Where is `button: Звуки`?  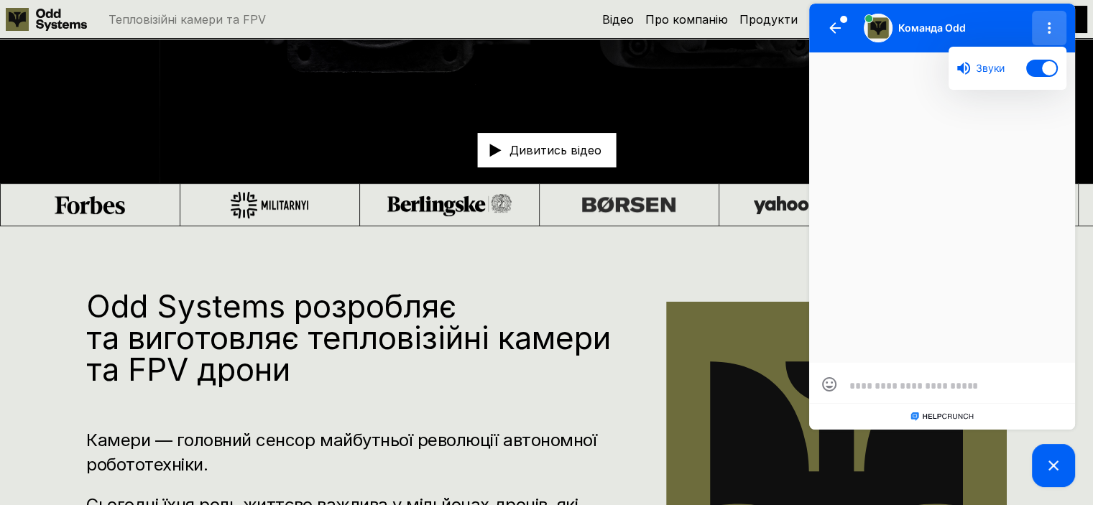 button: Звуки is located at coordinates (202, 68).